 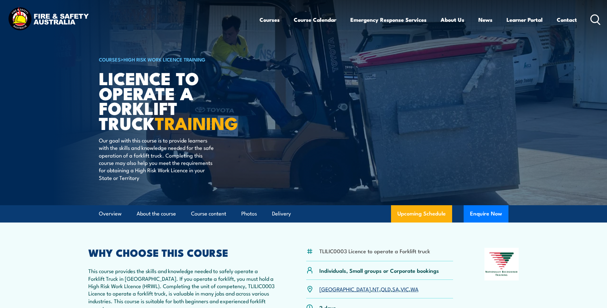 What do you see at coordinates (110, 213) in the screenshot?
I see `a: Overview` at bounding box center [110, 213].